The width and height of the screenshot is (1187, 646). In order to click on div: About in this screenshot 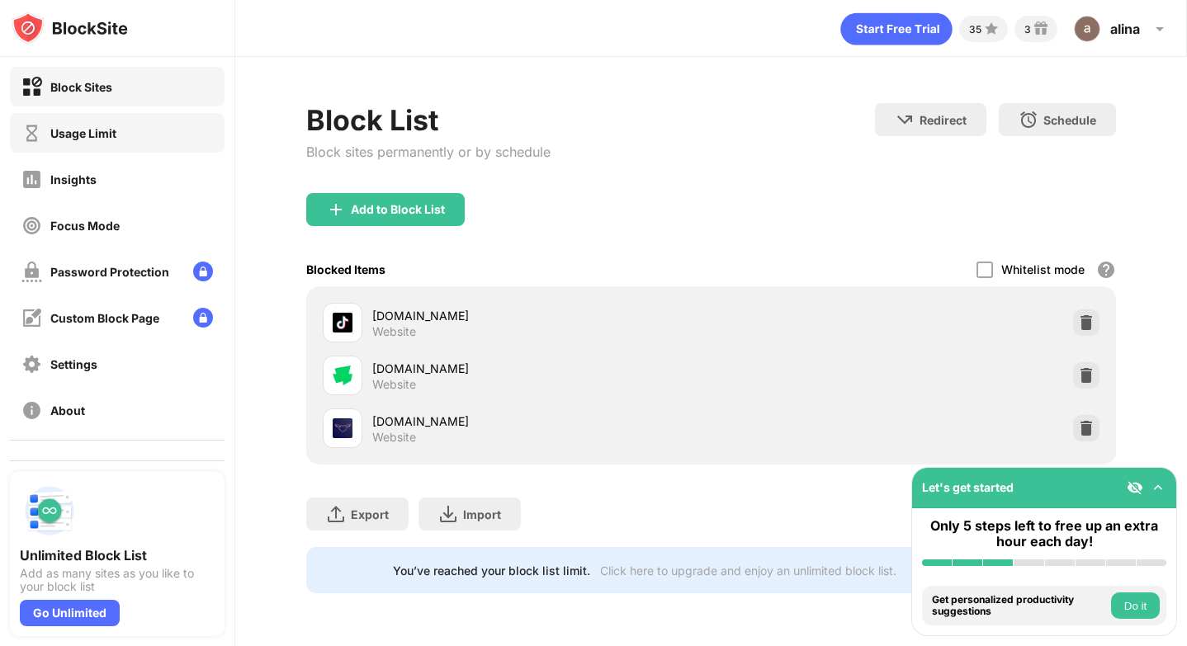, I will do `click(68, 410)`.